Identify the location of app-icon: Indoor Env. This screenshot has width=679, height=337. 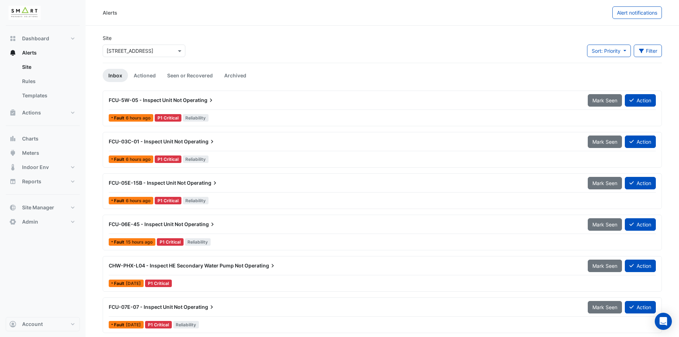
(13, 167).